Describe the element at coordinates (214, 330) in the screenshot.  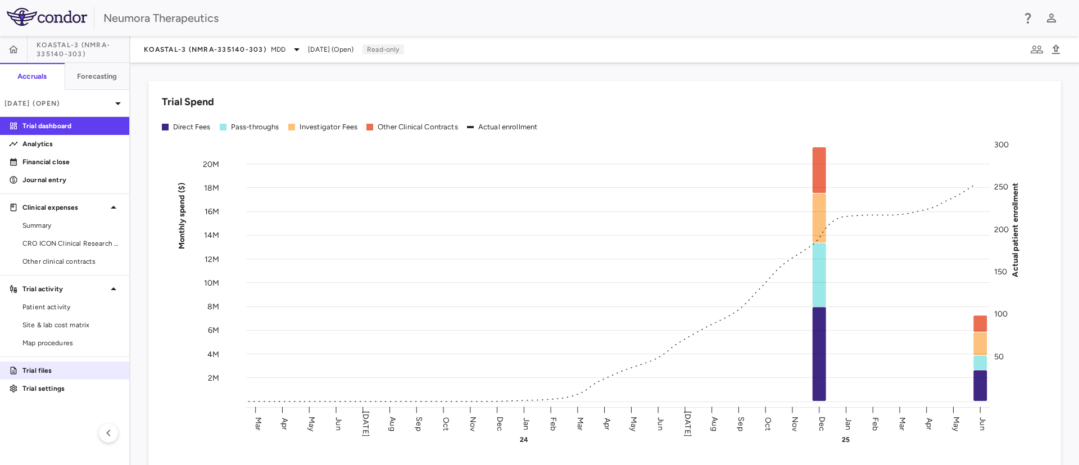
I see `tspan: 6M` at that location.